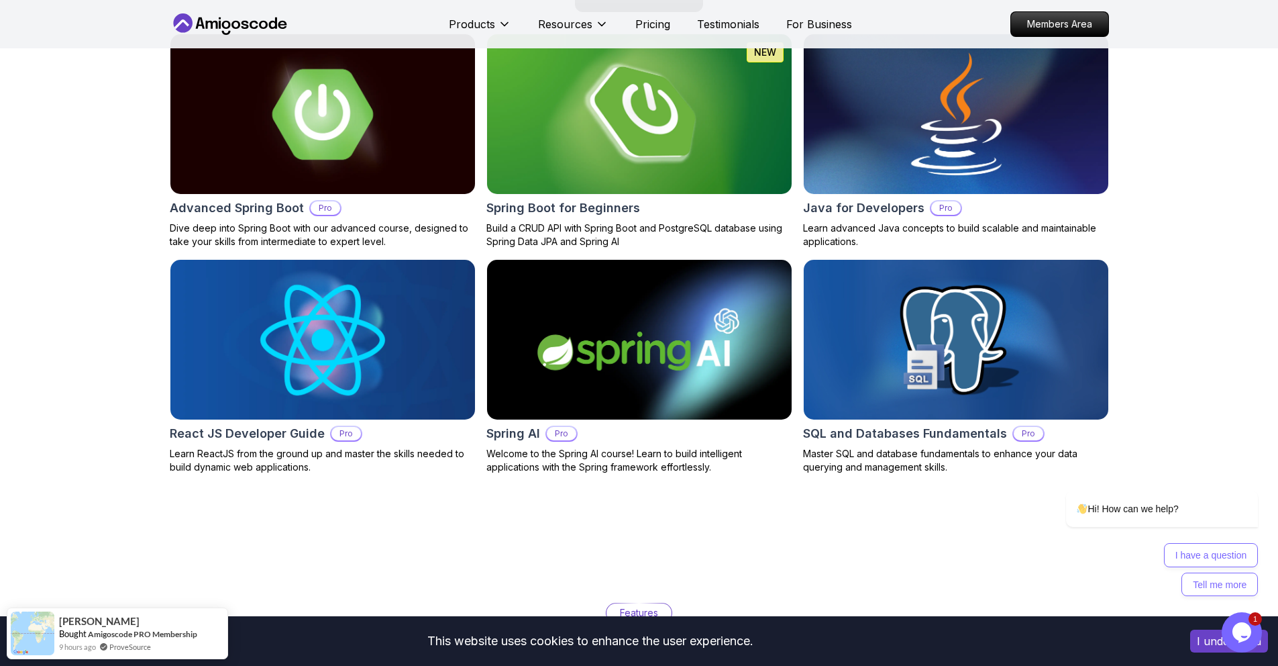  I want to click on a: Spring Boot for Beginners cardNEWSpring Boot for BeginnersBuild a CRUD API with Spring Boot and P..., so click(640, 141).